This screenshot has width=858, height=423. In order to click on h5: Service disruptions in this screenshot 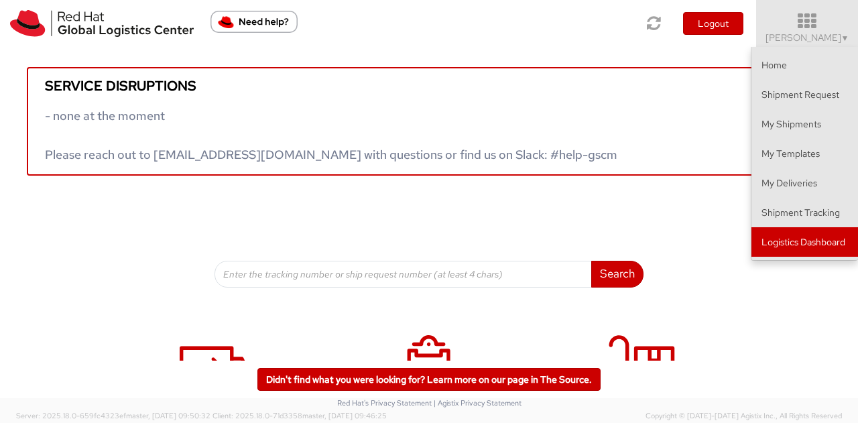, I will do `click(429, 86)`.